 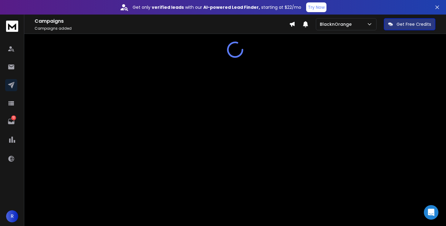 What do you see at coordinates (168, 7) in the screenshot?
I see `strong: verified leads` at bounding box center [168, 7].